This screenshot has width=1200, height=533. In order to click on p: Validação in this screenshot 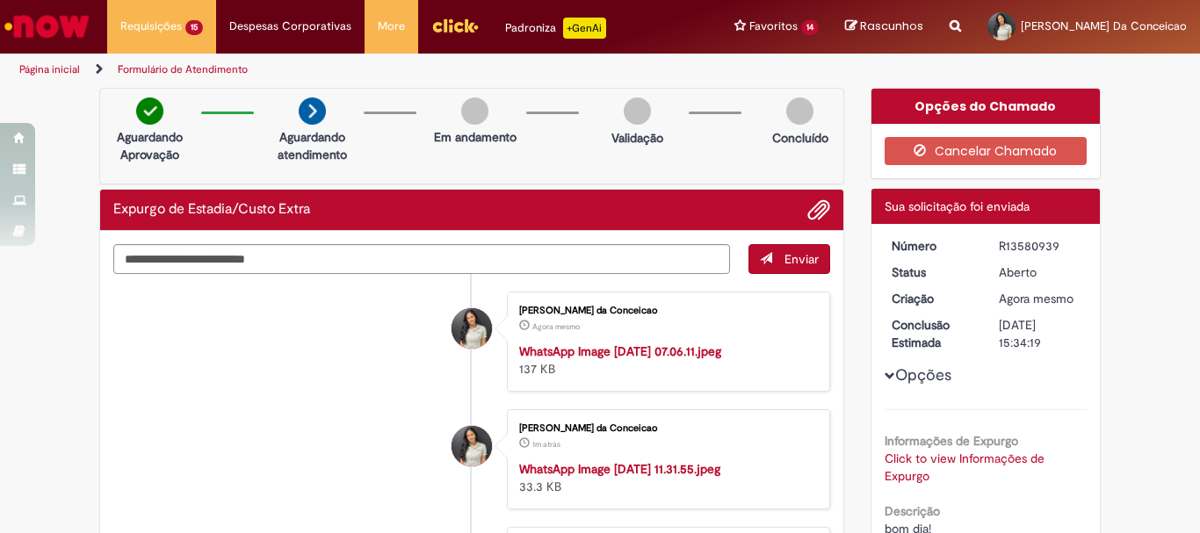, I will do `click(637, 138)`.